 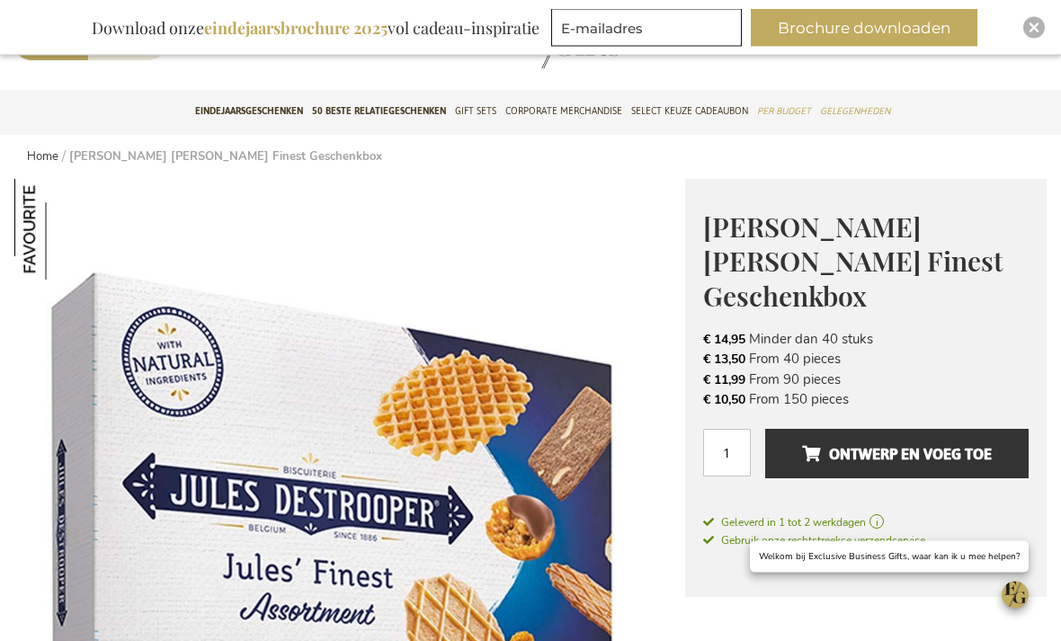 I want to click on a: Geleverd in 1 tot 2 werkdagen, so click(x=866, y=523).